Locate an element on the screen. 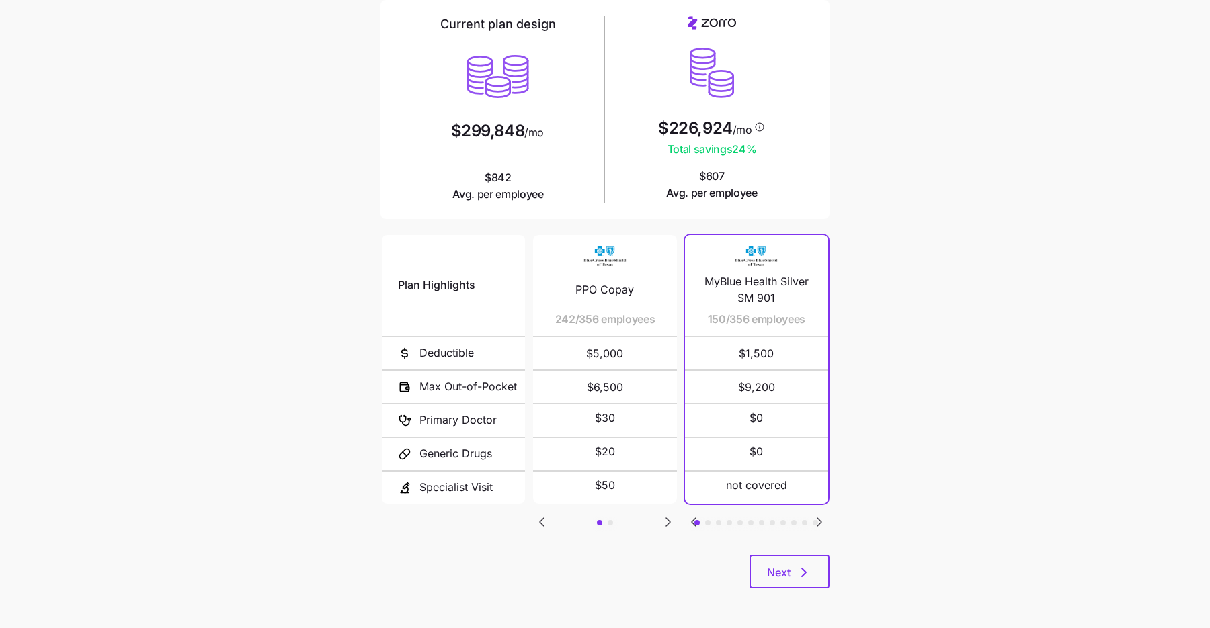  span: Specialist Visit is located at coordinates (456, 487).